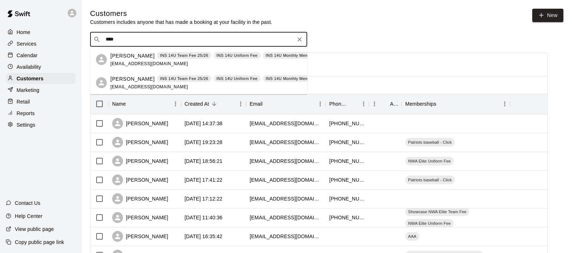  Describe the element at coordinates (26, 44) in the screenshot. I see `p: Services` at that location.